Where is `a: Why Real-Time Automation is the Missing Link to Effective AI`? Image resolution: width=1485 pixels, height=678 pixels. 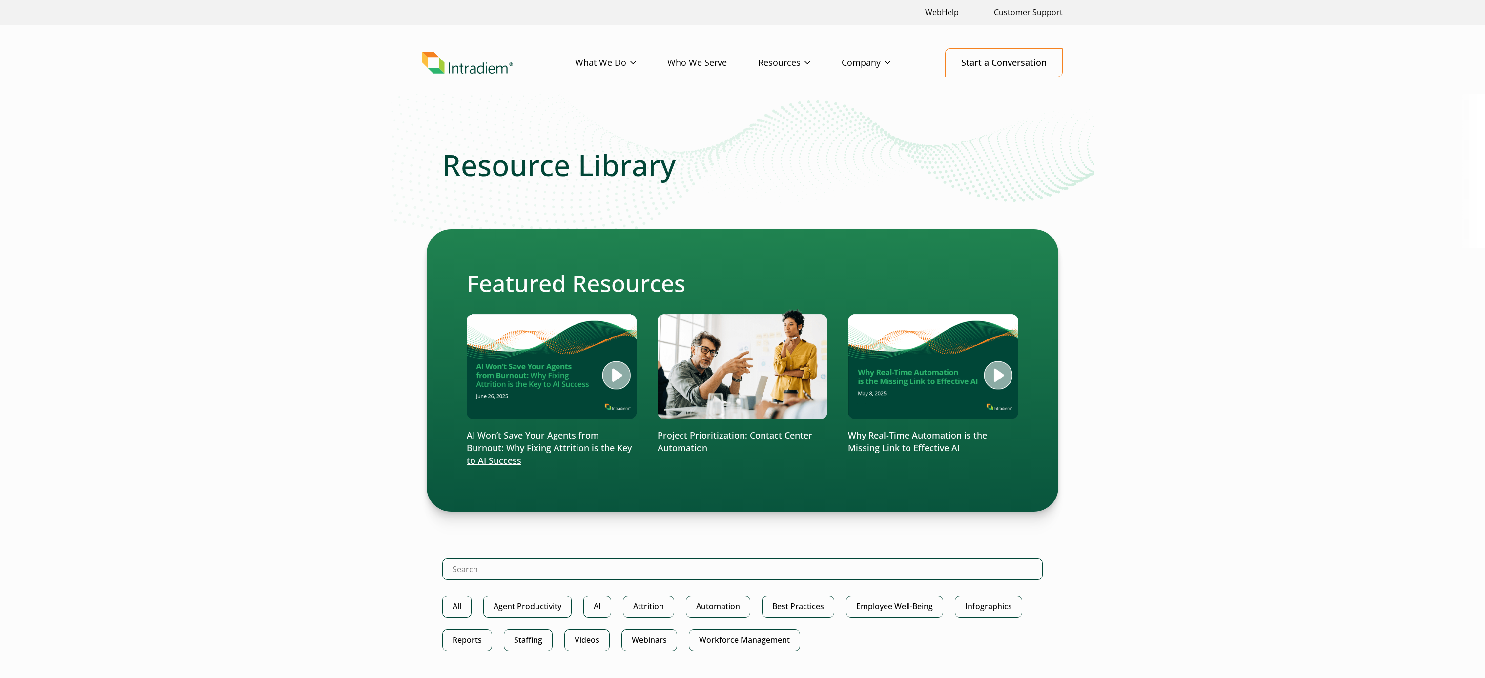 a: Why Real-Time Automation is the Missing Link to Effective AI is located at coordinates (933, 382).